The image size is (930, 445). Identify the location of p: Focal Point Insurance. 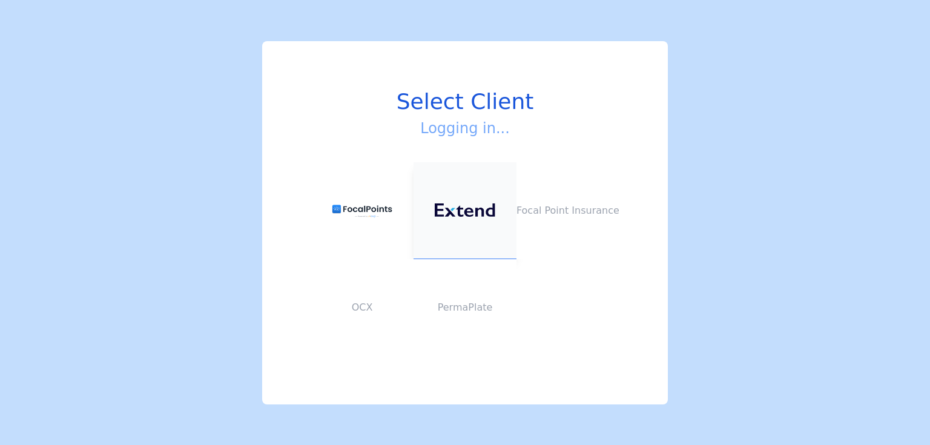
(568, 211).